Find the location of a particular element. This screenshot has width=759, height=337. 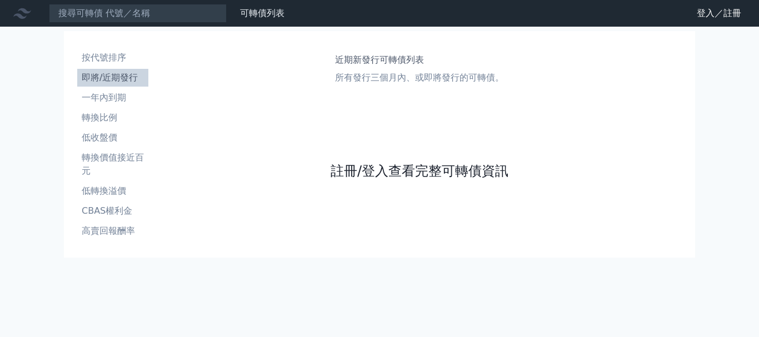

a: 登入／註冊 is located at coordinates (719, 13).